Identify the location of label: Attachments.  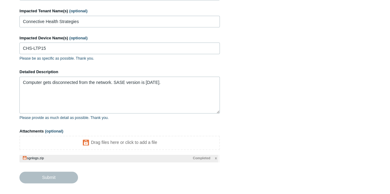
(120, 132).